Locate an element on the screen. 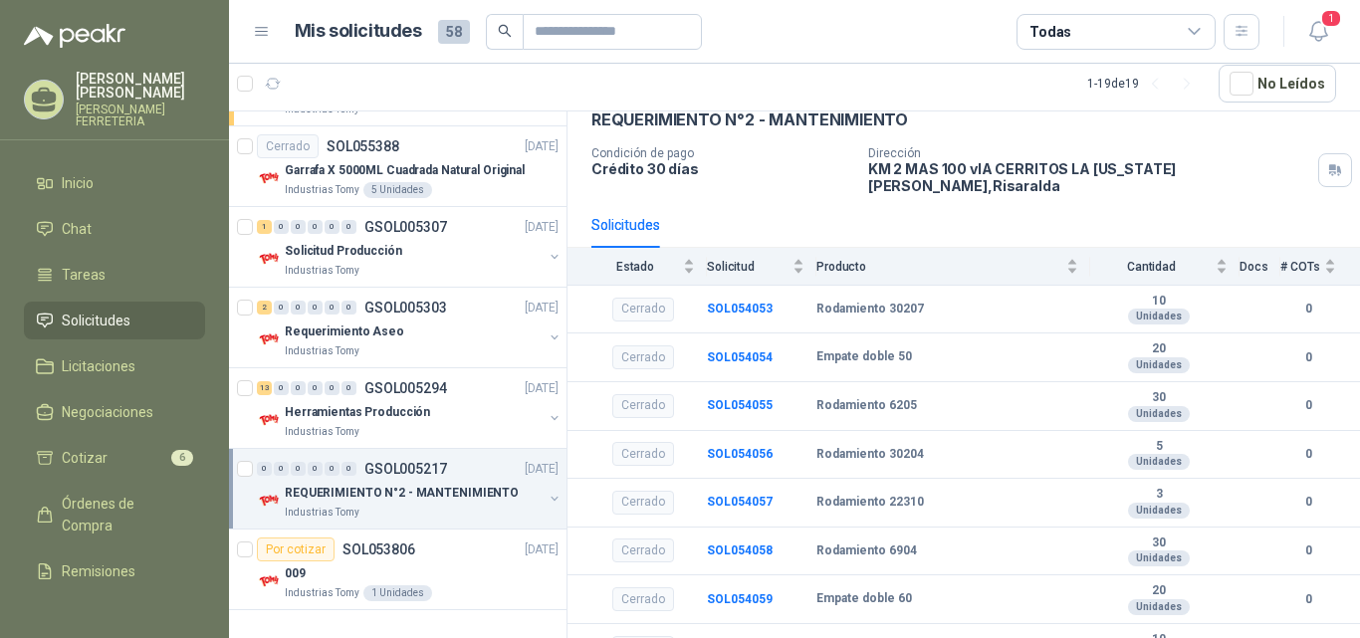  a: SOL054059 is located at coordinates (740, 599).